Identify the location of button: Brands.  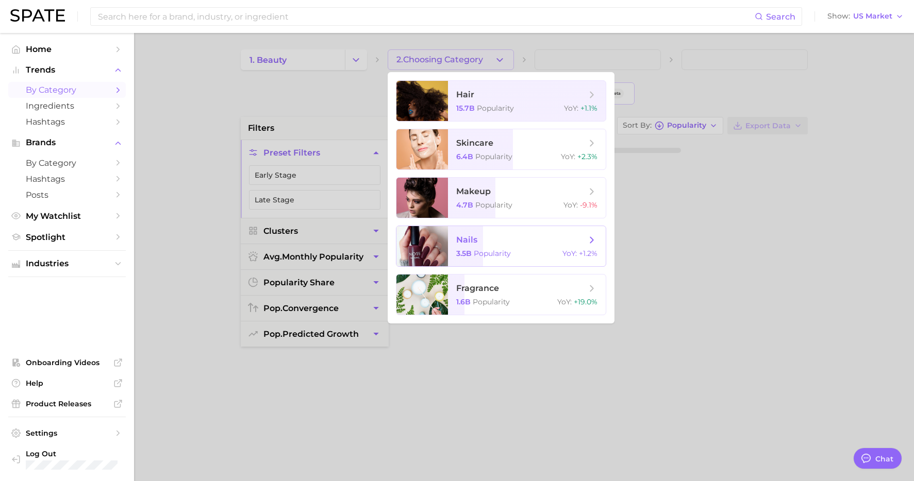
(67, 143).